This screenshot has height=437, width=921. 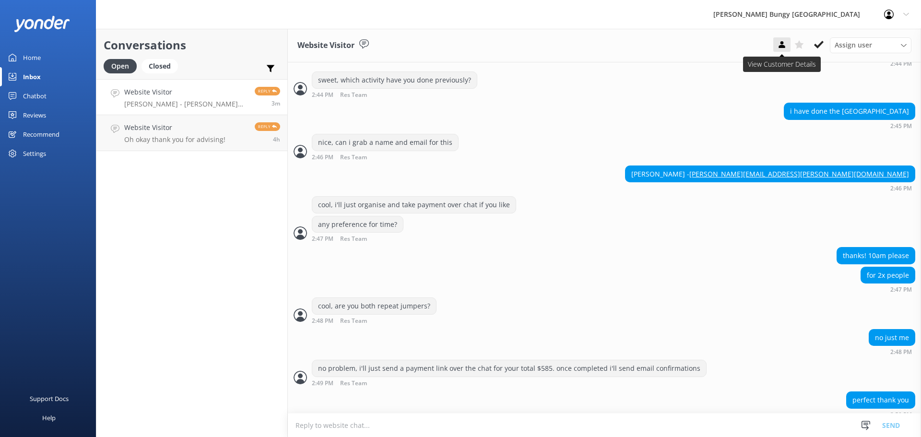 I want to click on div: any preference for time?, so click(x=357, y=224).